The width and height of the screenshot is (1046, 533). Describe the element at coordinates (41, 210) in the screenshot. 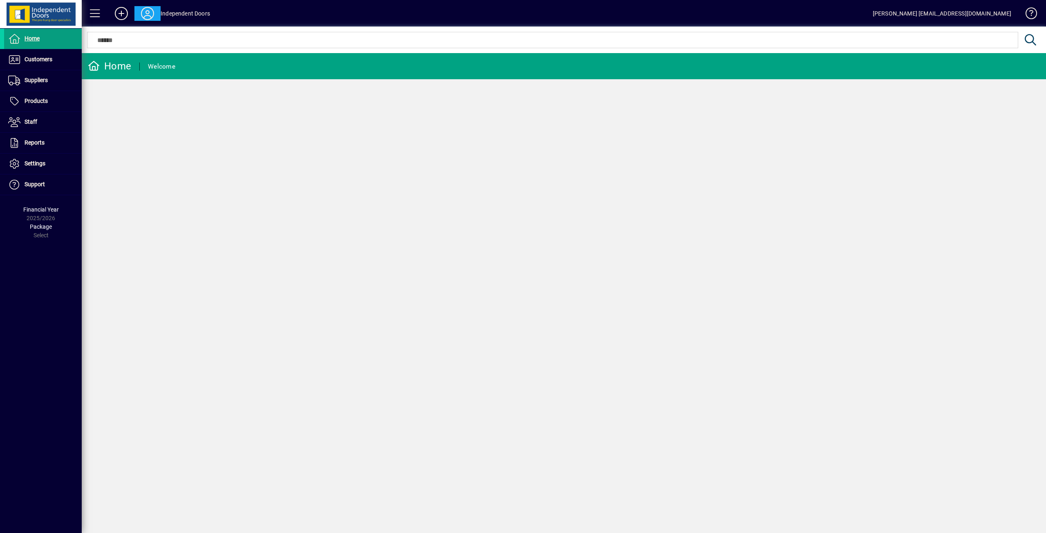

I see `span: Financial Year` at that location.